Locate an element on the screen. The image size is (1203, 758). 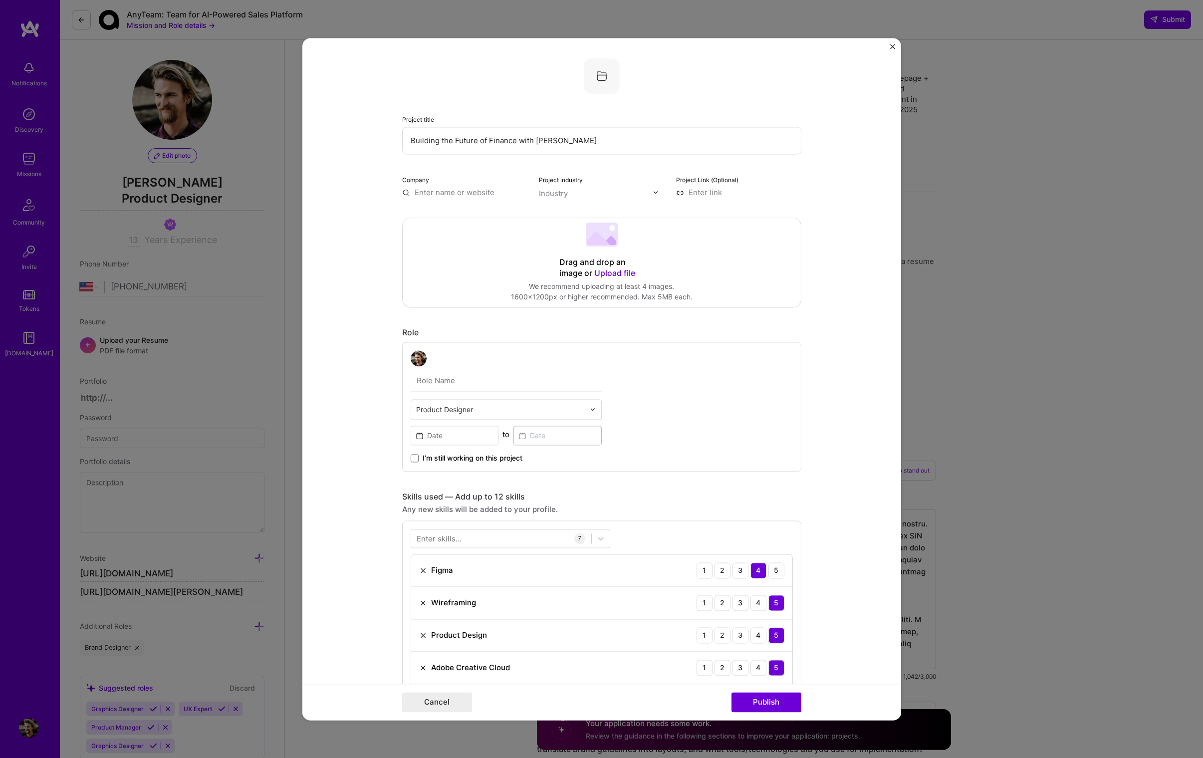
div: to is located at coordinates (506, 434).